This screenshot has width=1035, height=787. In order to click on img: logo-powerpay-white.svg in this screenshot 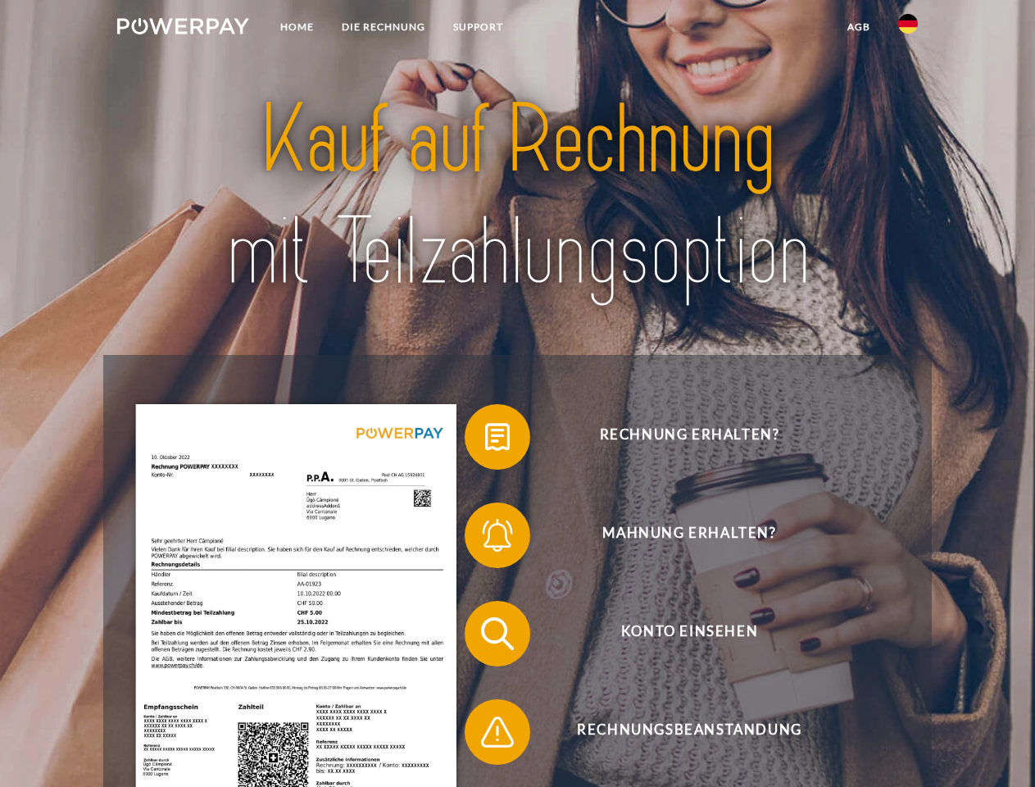, I will do `click(183, 26)`.